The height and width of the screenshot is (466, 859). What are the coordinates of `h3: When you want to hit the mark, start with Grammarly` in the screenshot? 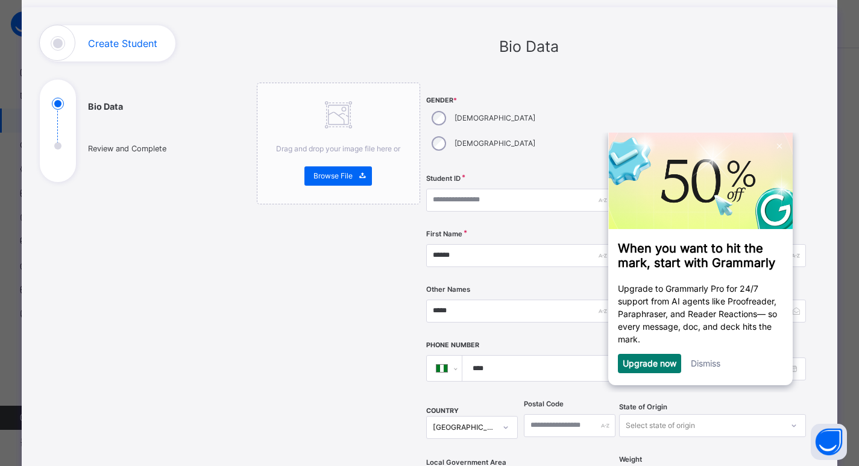 It's located at (99, 123).